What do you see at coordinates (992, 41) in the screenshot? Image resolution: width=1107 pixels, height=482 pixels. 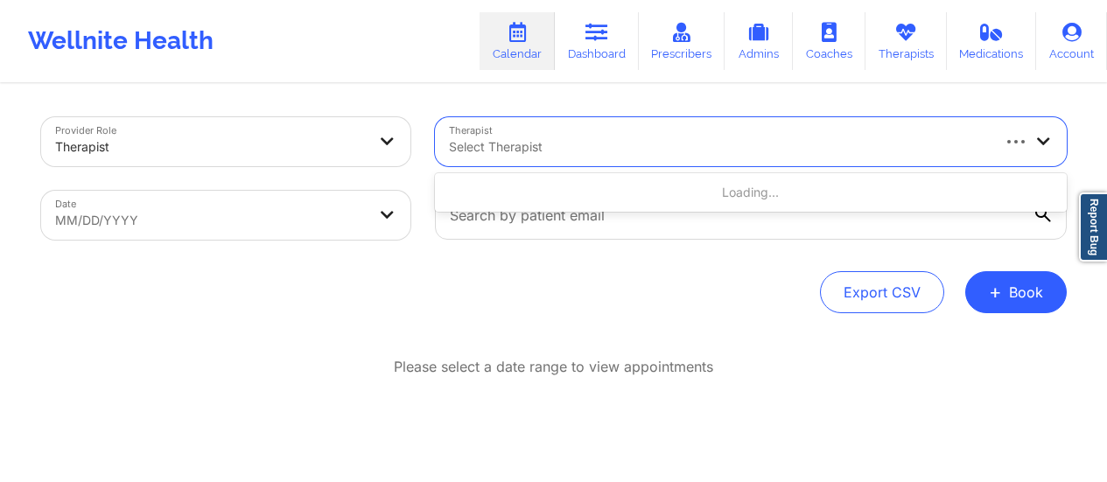 I see `a: Medications` at bounding box center [992, 41].